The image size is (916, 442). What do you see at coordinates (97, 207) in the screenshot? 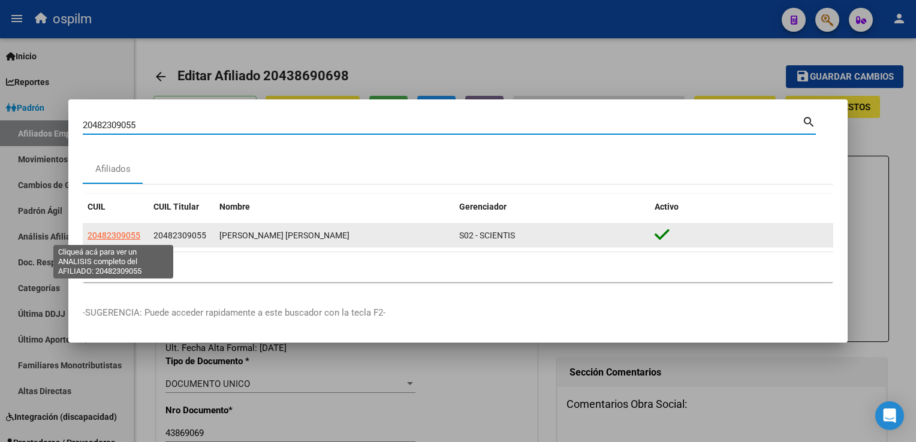
I see `span: CUIL` at bounding box center [97, 207].